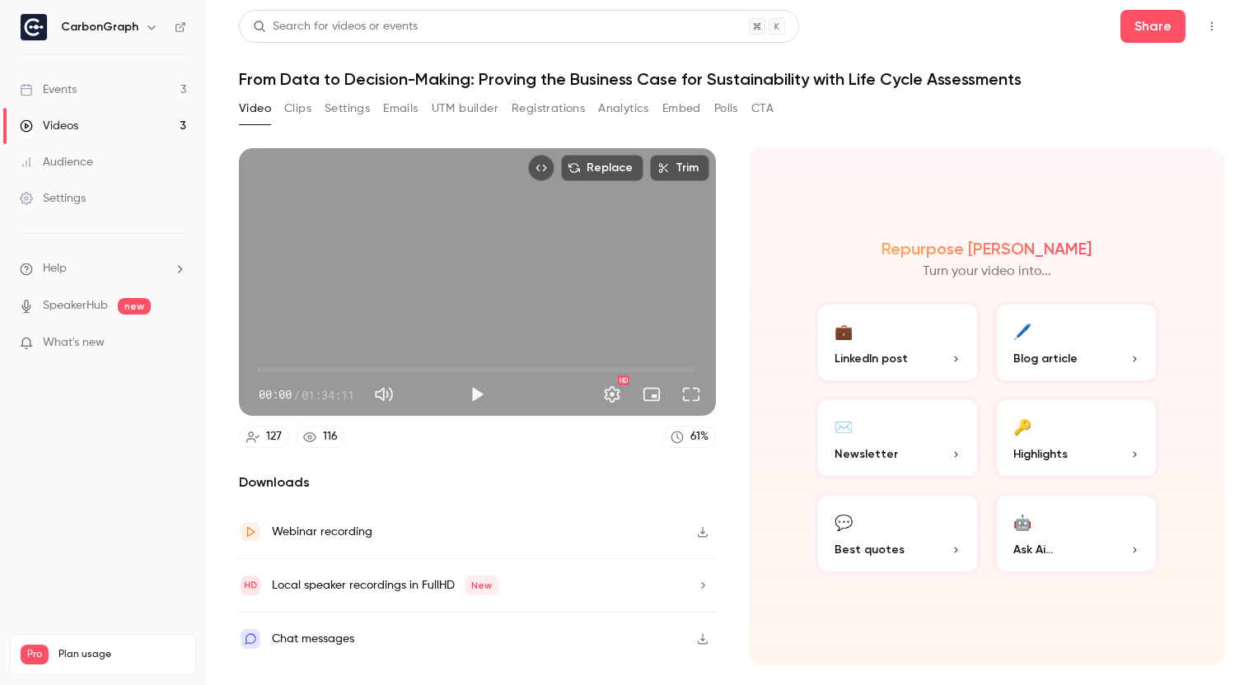 The width and height of the screenshot is (1258, 685). Describe the element at coordinates (680, 168) in the screenshot. I see `button: Trim` at that location.